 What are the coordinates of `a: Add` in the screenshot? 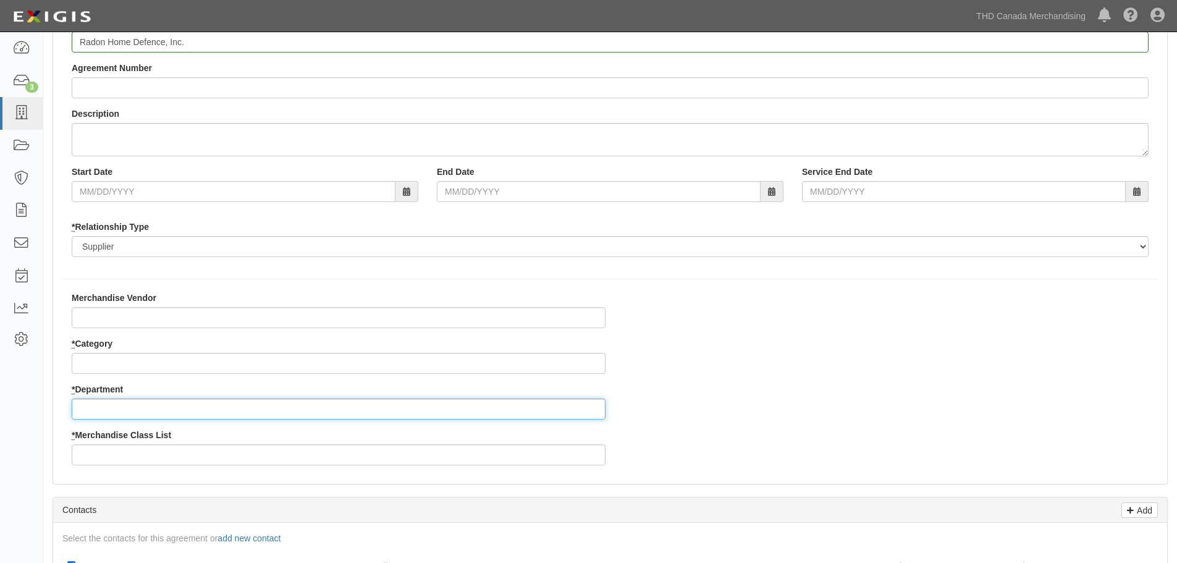 It's located at (1139, 510).